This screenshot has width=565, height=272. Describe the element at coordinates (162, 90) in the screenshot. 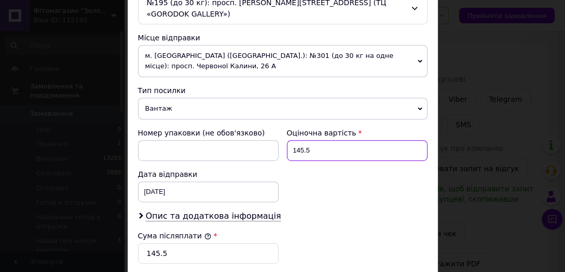

I see `span: Тип посилки` at that location.